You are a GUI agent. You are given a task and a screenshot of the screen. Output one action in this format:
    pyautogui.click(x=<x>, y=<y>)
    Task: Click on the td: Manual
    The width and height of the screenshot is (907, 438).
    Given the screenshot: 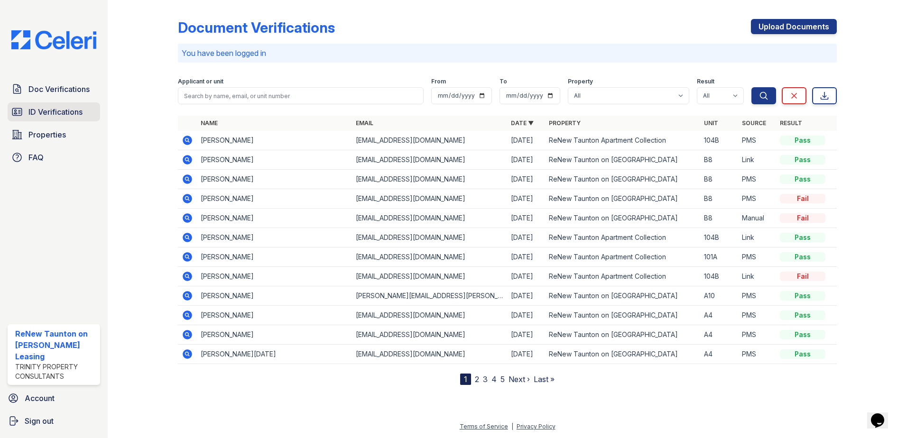 What is the action you would take?
    pyautogui.click(x=757, y=218)
    